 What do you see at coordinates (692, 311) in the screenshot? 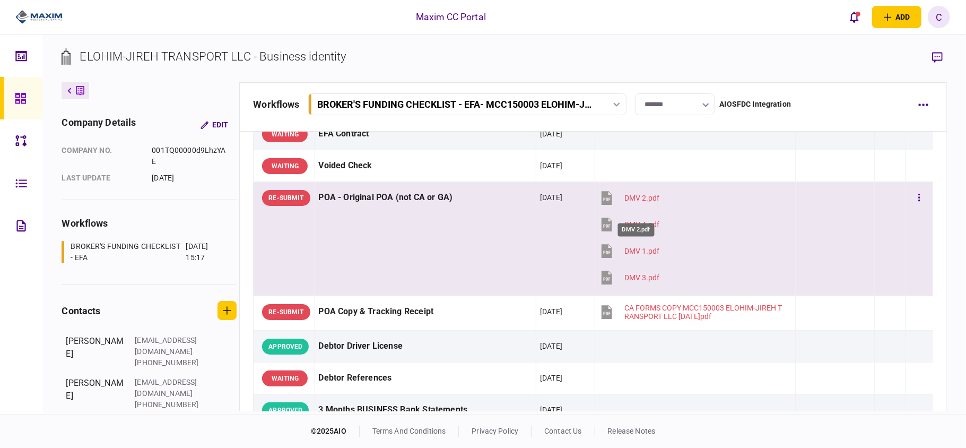
I see `button: CA FORMS COPY MCC150003 ELOHIM-JIREH TRANSPORT LLC 2025.08.15.pdf` at bounding box center [692, 311].